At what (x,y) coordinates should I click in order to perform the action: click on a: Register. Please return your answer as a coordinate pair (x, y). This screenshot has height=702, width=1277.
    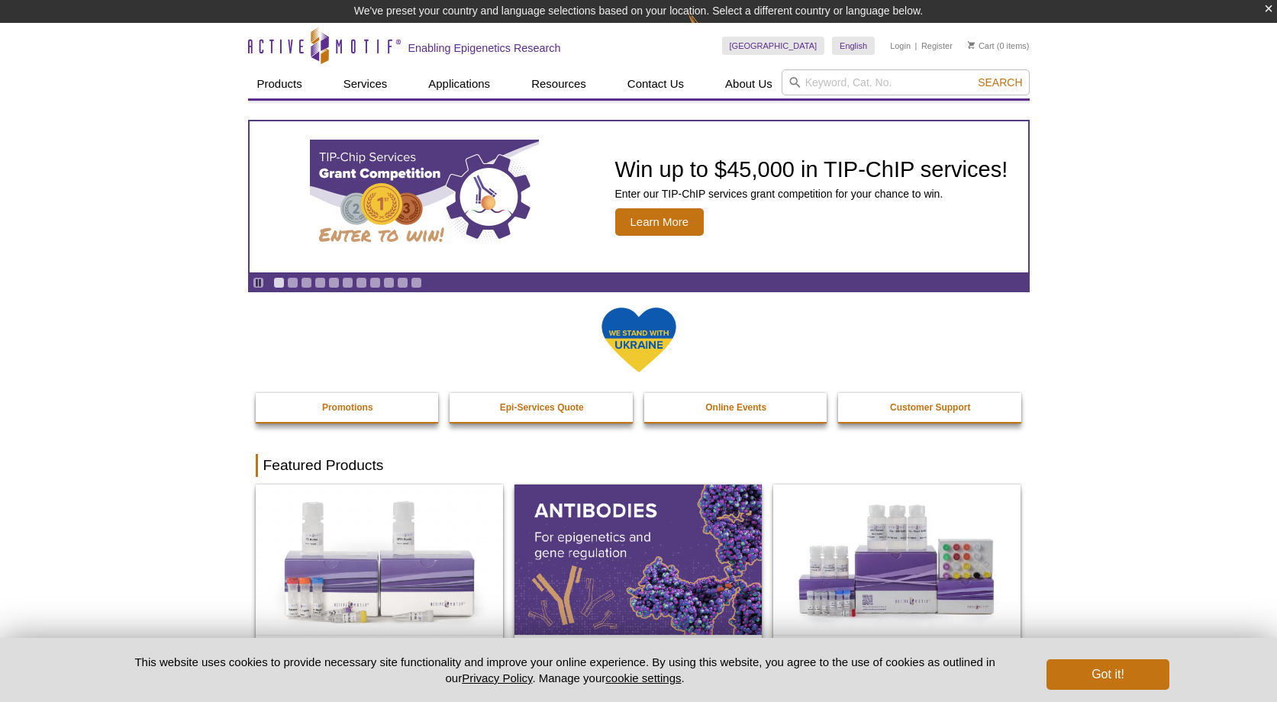
    Looking at the image, I should click on (936, 46).